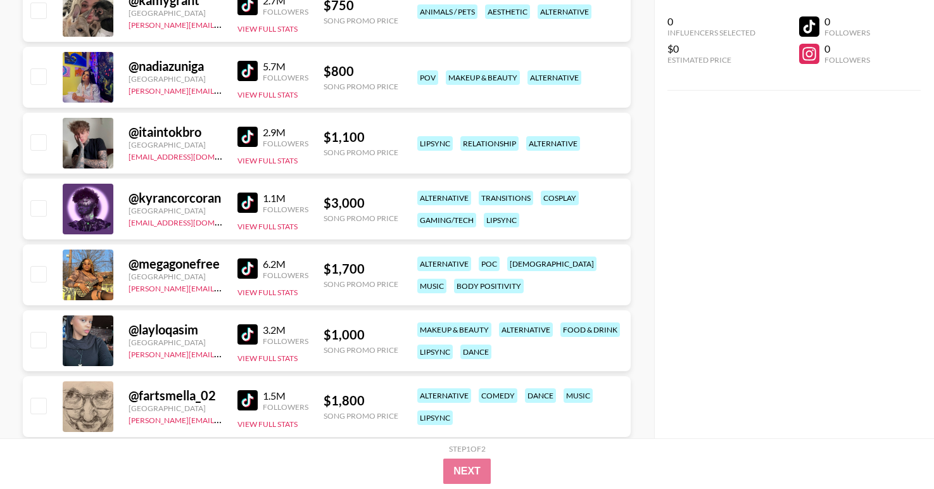 The image size is (934, 489). Describe the element at coordinates (361, 400) in the screenshot. I see `div: $ 1,800` at that location.